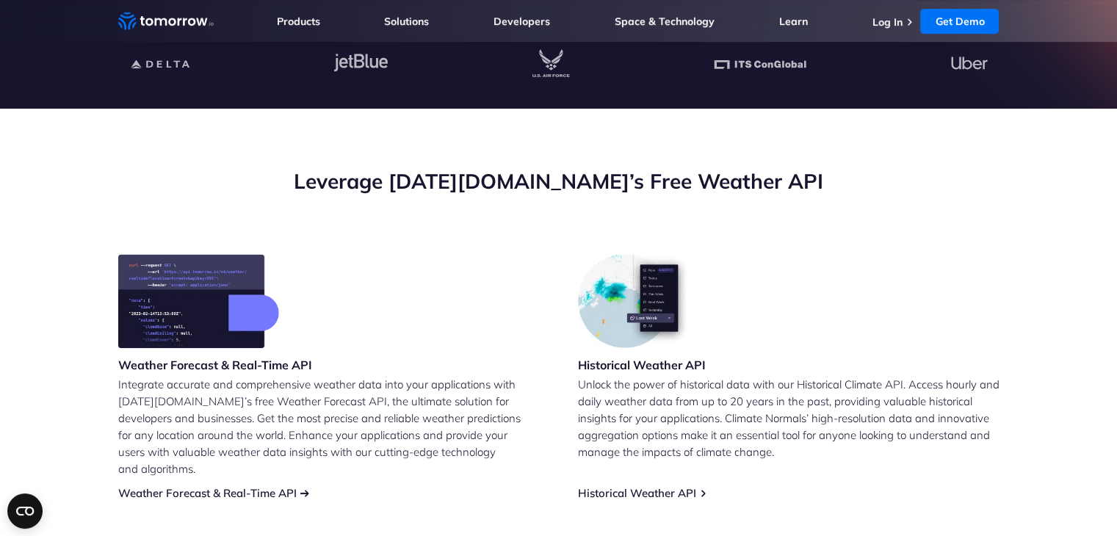 The height and width of the screenshot is (536, 1117). What do you see at coordinates (886, 22) in the screenshot?
I see `a: Log In` at bounding box center [886, 22].